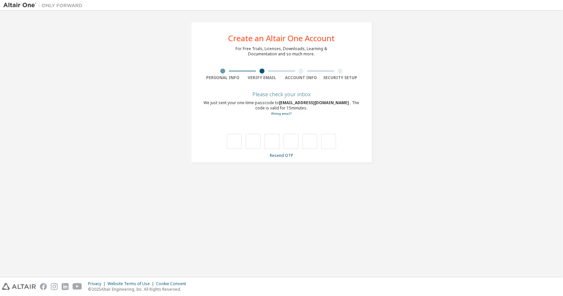  I want to click on img: instagram.svg, so click(54, 287).